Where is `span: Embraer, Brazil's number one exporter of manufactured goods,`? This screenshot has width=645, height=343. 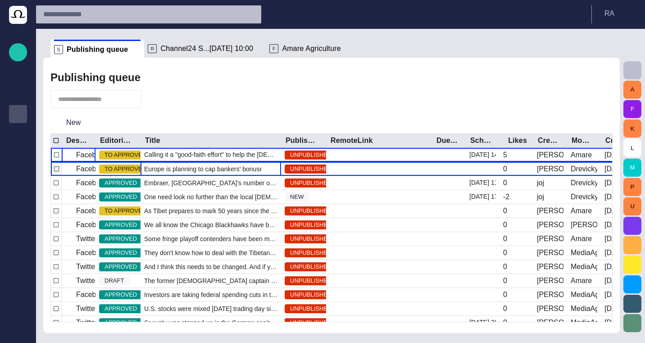
span: Embraer, Brazil's number one exporter of manufactured goods, is located at coordinates (211, 183).